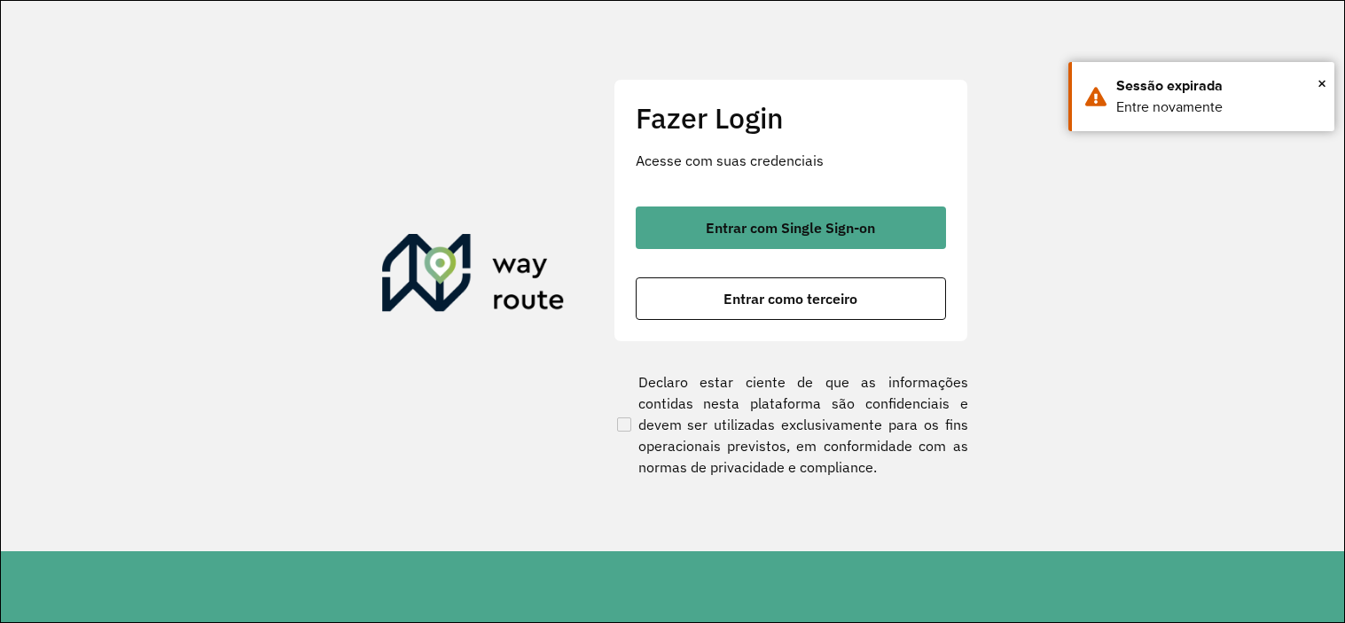 The width and height of the screenshot is (1345, 623). What do you see at coordinates (791, 425) in the screenshot?
I see `label: Declaro estar ciente de que as informações contidas nesta plataforma são confidenciais e devem se...` at bounding box center [791, 425].